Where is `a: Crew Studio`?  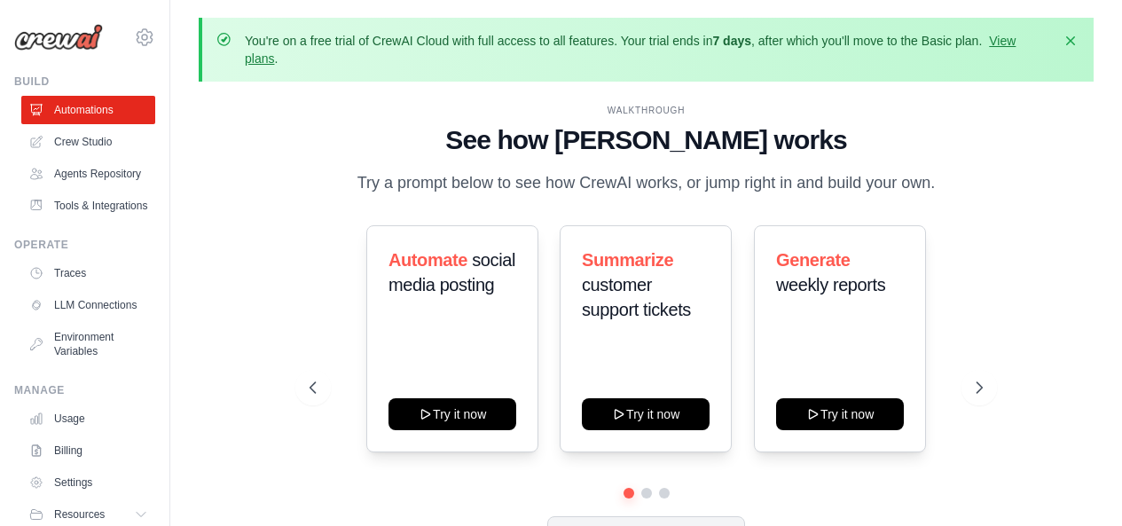 a: Crew Studio is located at coordinates (88, 142).